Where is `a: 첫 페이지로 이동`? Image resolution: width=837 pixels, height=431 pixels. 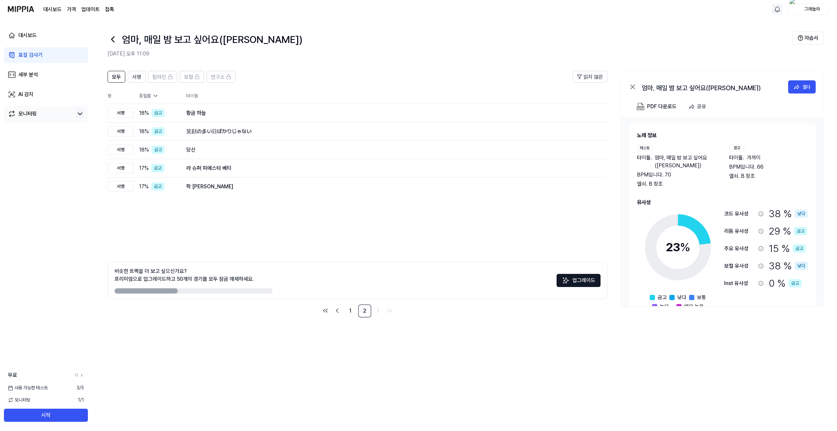 a: 첫 페이지로 이동 is located at coordinates (325, 311).